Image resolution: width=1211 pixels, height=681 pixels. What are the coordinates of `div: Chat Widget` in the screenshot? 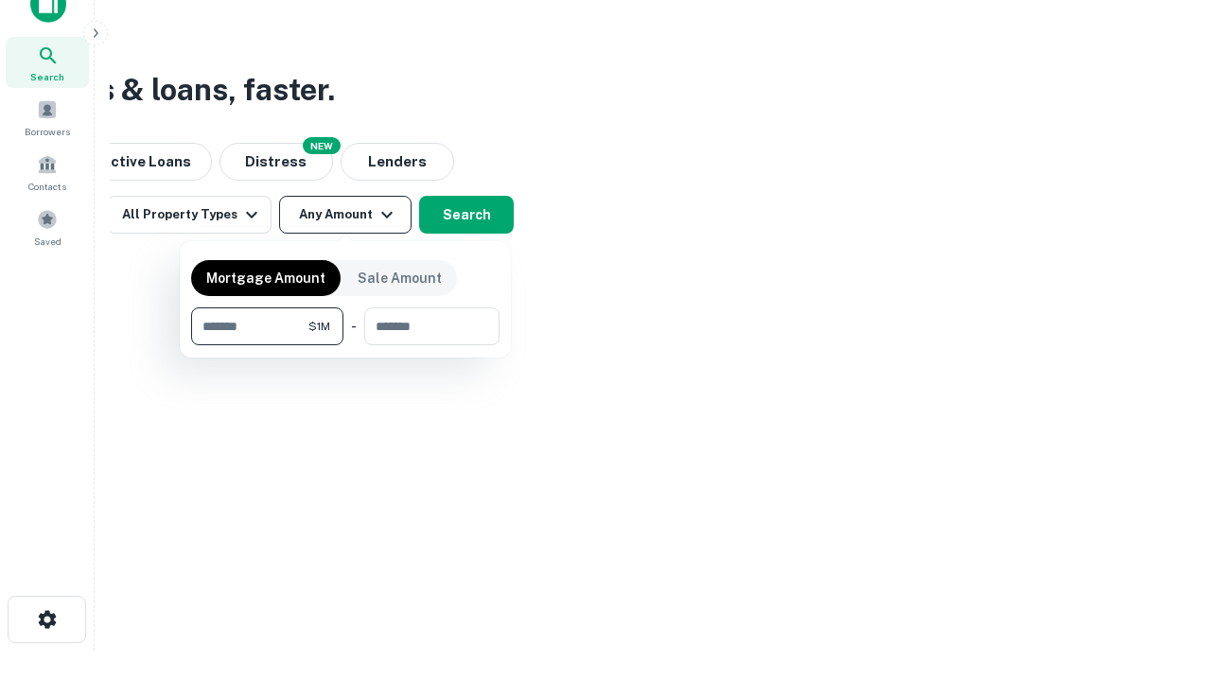 It's located at (1163, 575).